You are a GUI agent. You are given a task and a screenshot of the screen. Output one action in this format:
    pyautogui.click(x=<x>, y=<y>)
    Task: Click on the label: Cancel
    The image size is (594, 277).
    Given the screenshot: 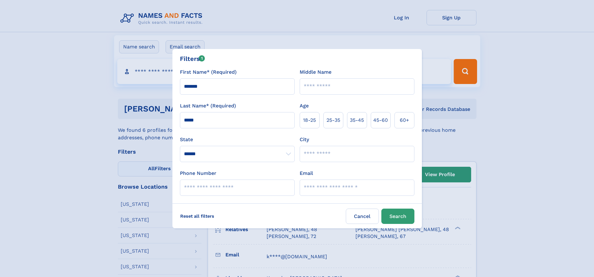 What is the action you would take?
    pyautogui.click(x=363, y=216)
    